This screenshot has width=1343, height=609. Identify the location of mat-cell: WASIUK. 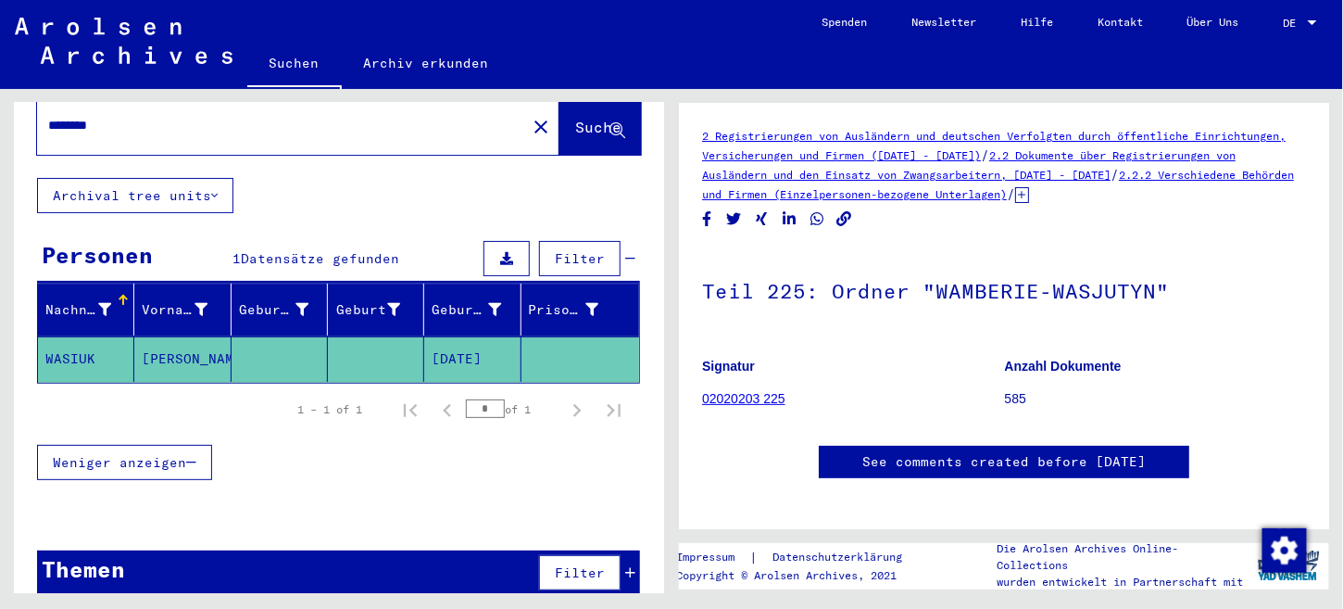
(86, 358).